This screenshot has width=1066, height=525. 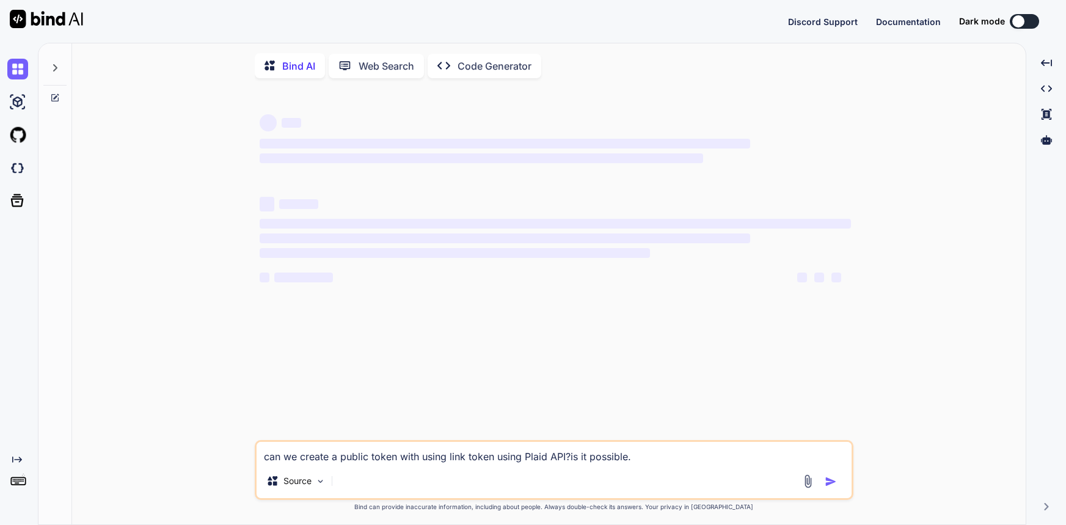 What do you see at coordinates (46, 19) in the screenshot?
I see `img: Bind AI` at bounding box center [46, 19].